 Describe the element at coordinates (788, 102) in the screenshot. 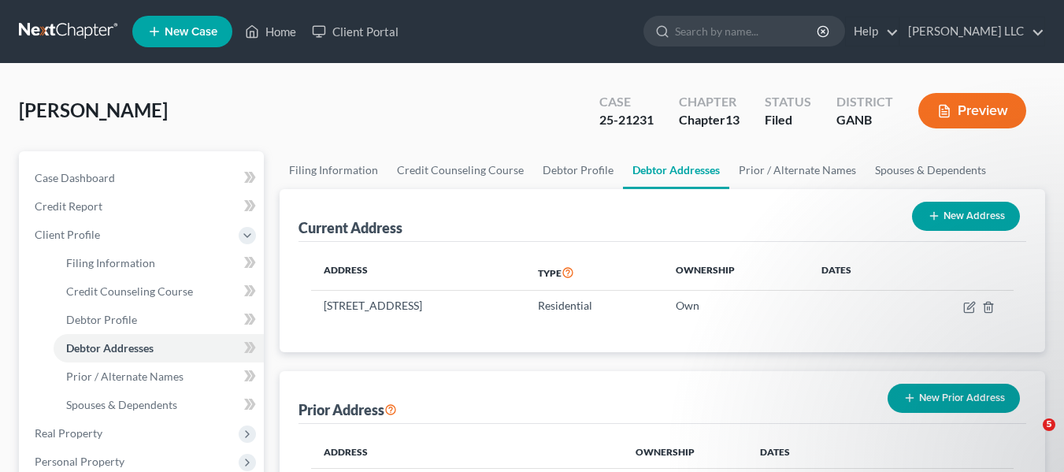

I see `div: Status` at that location.